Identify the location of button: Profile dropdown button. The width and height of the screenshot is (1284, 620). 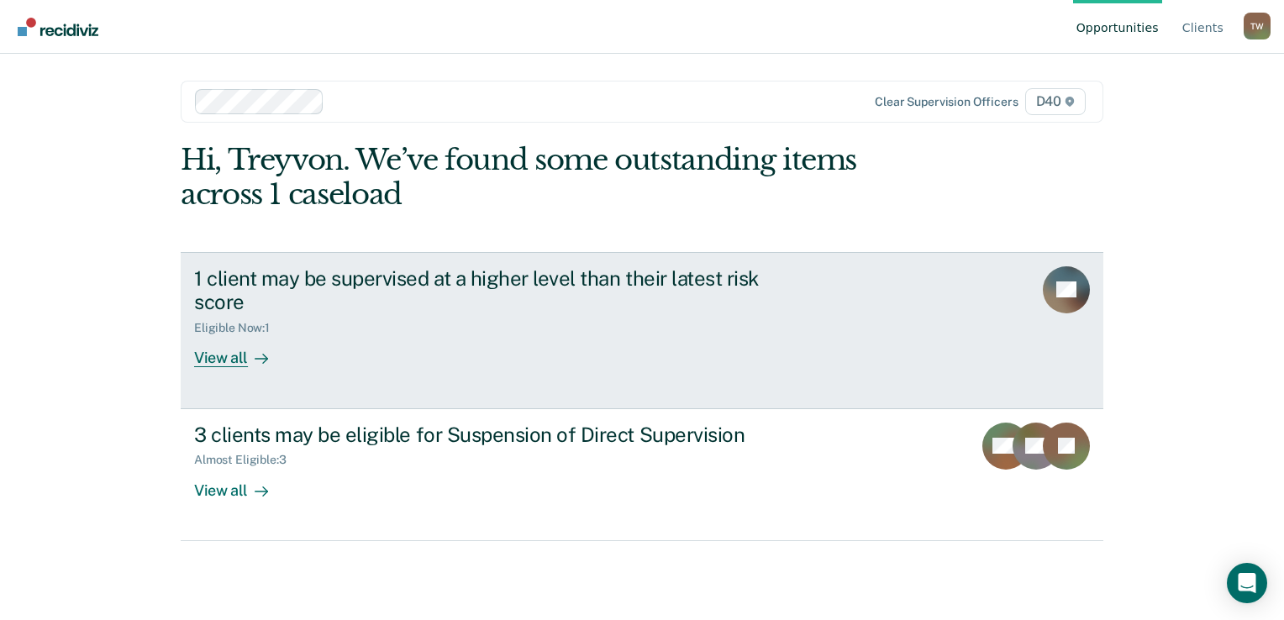
(1257, 26).